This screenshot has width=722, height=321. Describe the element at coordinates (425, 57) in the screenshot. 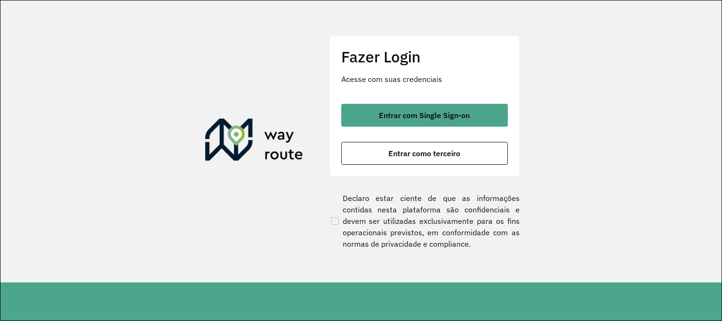

I see `h2: Fazer Login` at that location.